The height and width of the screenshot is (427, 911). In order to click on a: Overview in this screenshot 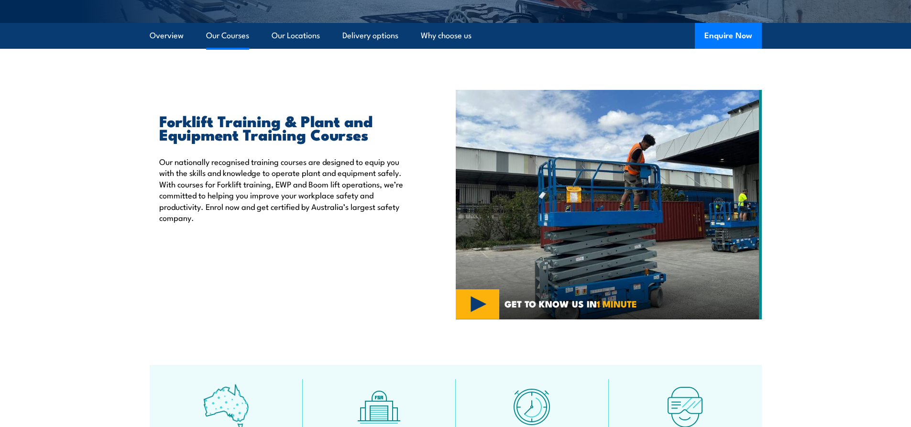, I will do `click(166, 35)`.